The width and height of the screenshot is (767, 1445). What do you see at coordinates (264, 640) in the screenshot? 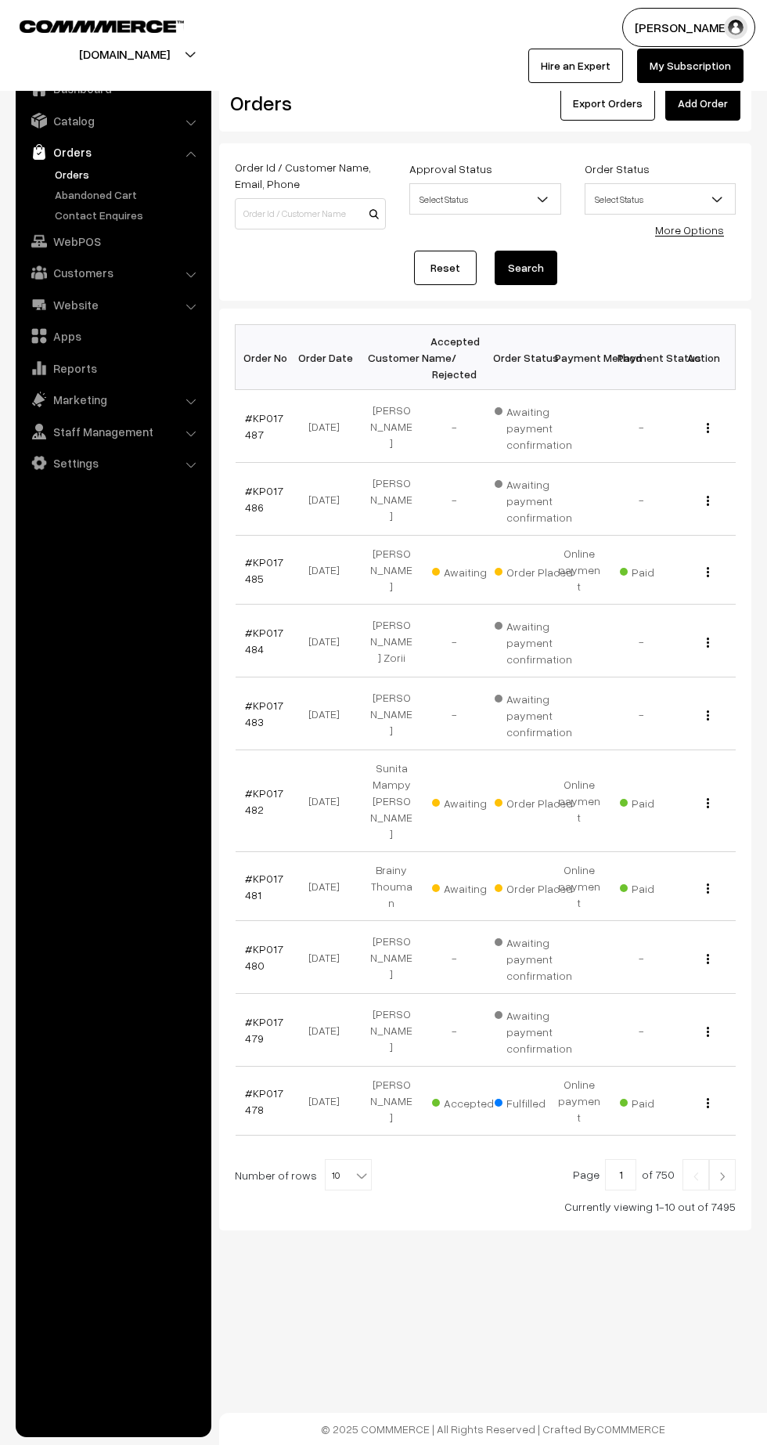
I see `a: #KP017484` at bounding box center [264, 640].